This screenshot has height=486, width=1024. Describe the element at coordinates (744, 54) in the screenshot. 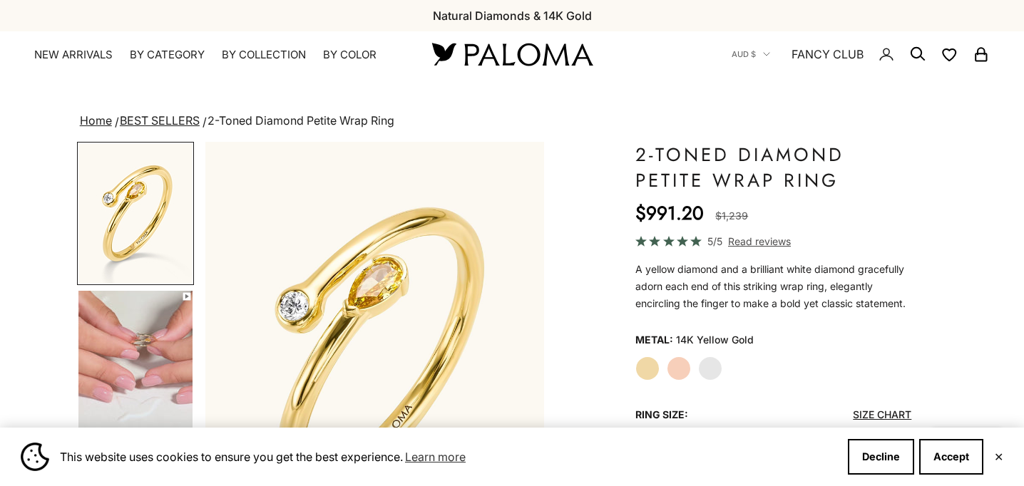

I see `span: AUD $` at that location.